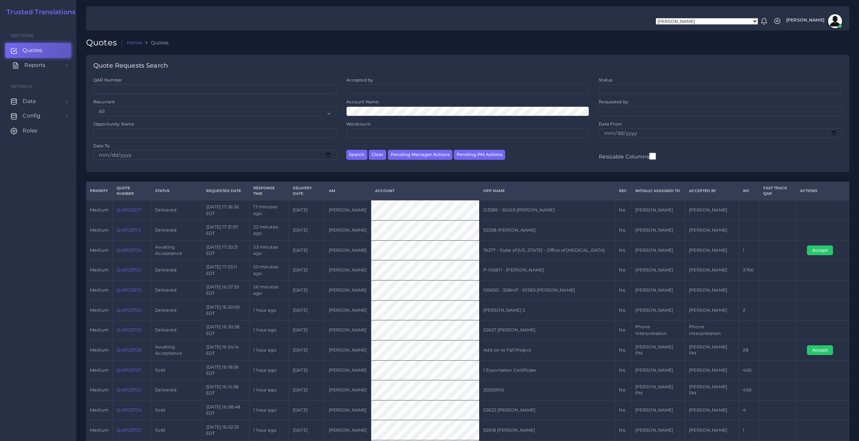 This screenshot has width=859, height=441. What do you see at coordinates (547, 391) in the screenshot?
I see `td: 20250910` at bounding box center [547, 391].